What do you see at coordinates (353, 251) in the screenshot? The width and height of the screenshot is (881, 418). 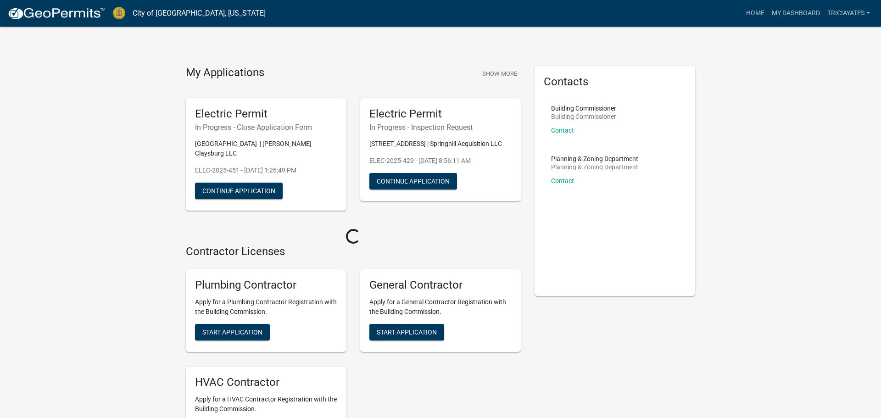 I see `h4: Contractor Licenses` at bounding box center [353, 251].